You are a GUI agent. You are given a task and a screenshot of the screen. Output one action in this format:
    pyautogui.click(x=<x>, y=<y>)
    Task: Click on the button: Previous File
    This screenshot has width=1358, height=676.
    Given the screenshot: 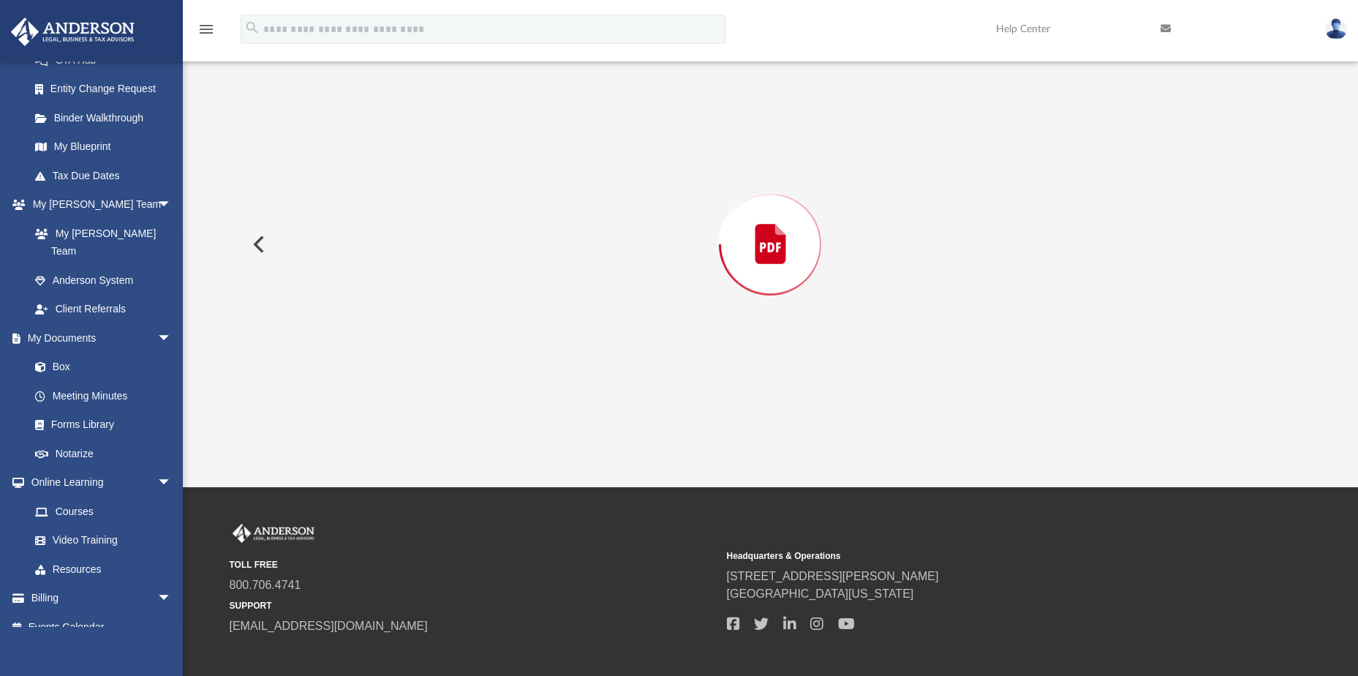 What is the action you would take?
    pyautogui.click(x=257, y=244)
    